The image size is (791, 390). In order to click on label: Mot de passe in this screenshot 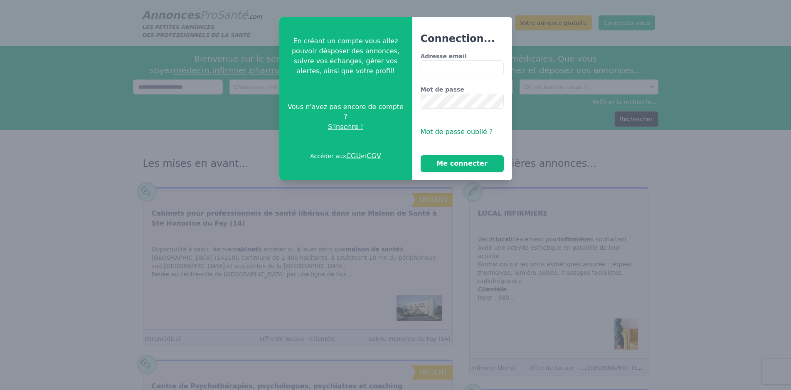, I will do `click(462, 89)`.